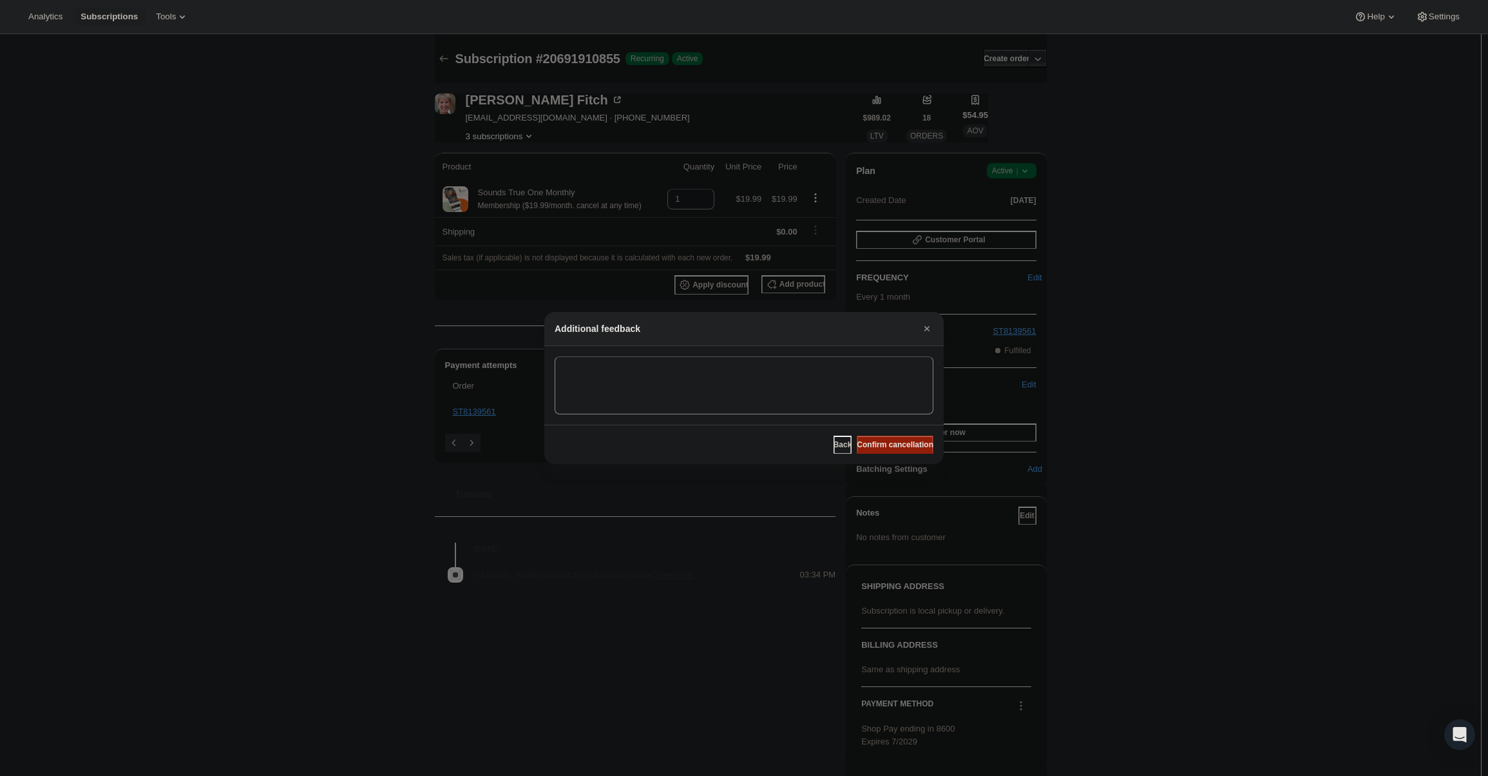 This screenshot has height=776, width=1488. What do you see at coordinates (1460, 734) in the screenshot?
I see `div: Open Intercom Messenger` at bounding box center [1460, 734].